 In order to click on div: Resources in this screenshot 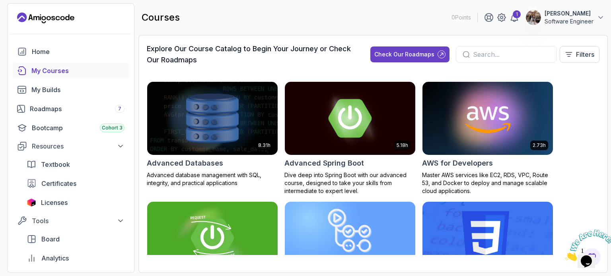, I will do `click(78, 146)`.